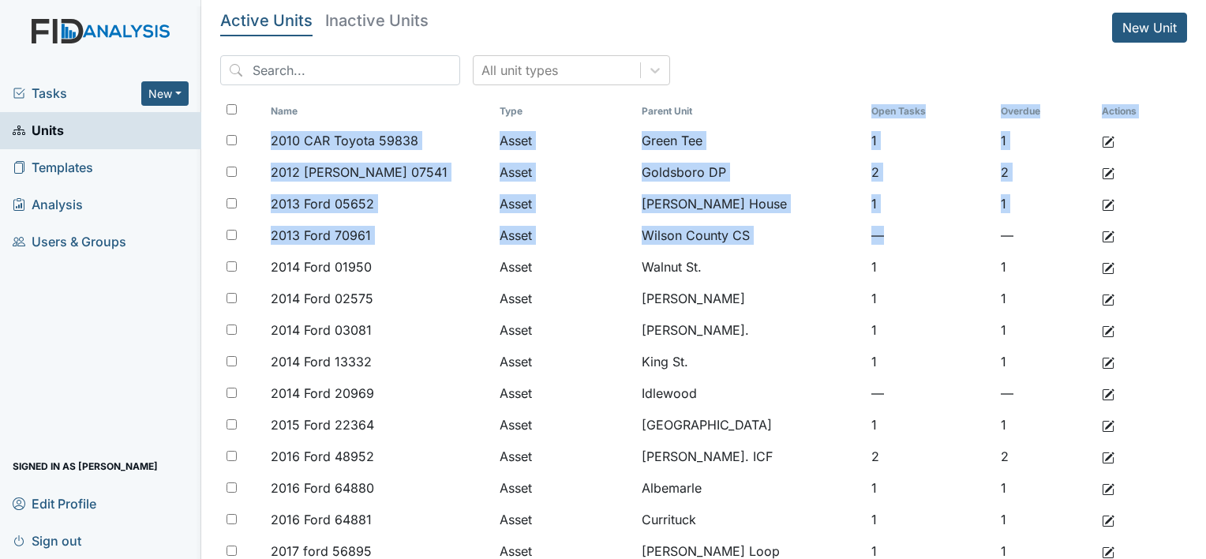  Describe the element at coordinates (321, 519) in the screenshot. I see `span: 2016 Ford 64881` at that location.